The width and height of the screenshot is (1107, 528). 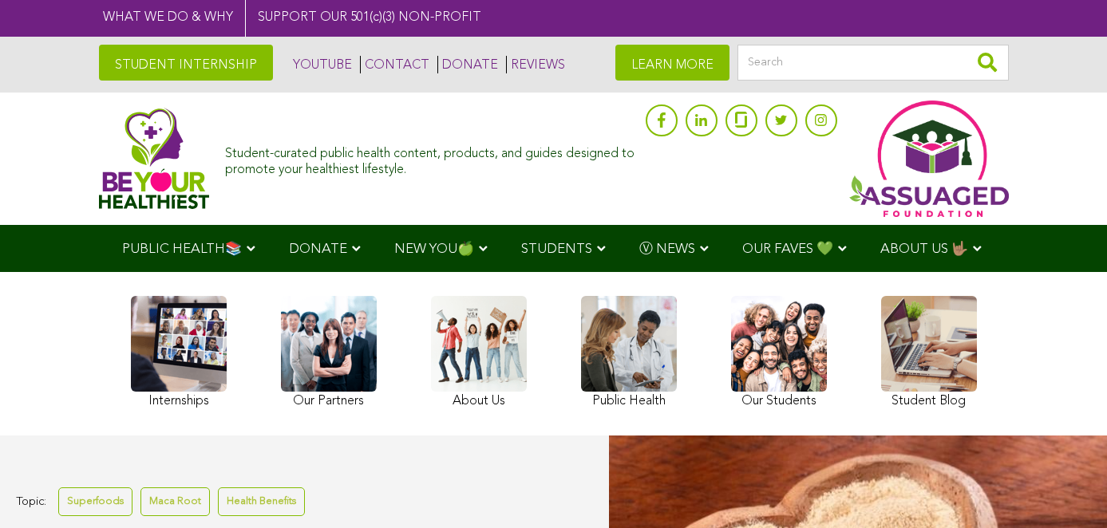 What do you see at coordinates (434, 249) in the screenshot?
I see `span: NEW YOU🍏` at bounding box center [434, 249].